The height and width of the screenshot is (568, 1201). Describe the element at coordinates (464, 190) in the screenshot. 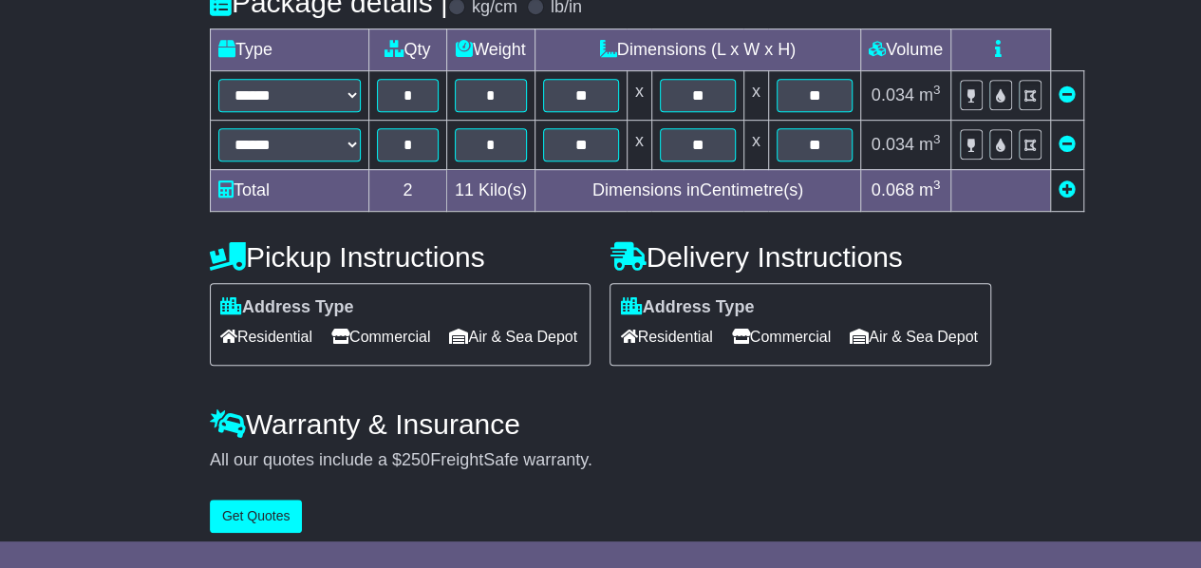

I see `span: 11` at that location.